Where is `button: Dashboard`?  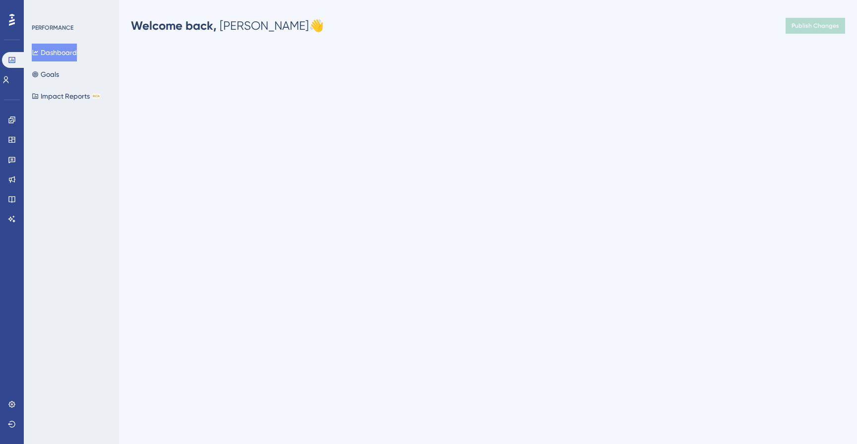
button: Dashboard is located at coordinates (54, 53).